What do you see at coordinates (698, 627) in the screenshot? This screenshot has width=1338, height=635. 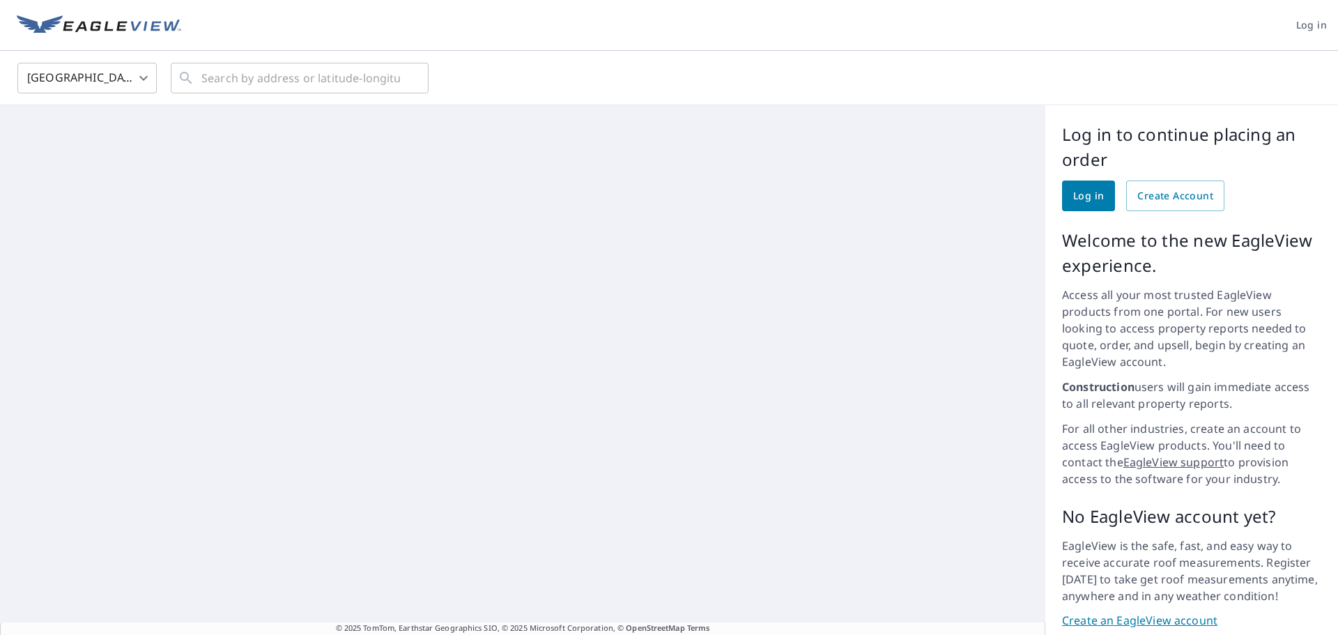 I see `a: Terms` at bounding box center [698, 627].